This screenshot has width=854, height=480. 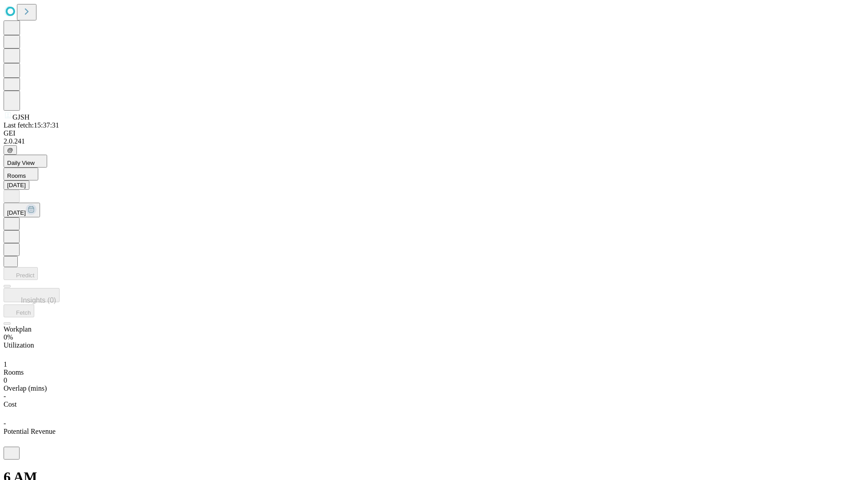 I want to click on span: 0%, so click(x=8, y=337).